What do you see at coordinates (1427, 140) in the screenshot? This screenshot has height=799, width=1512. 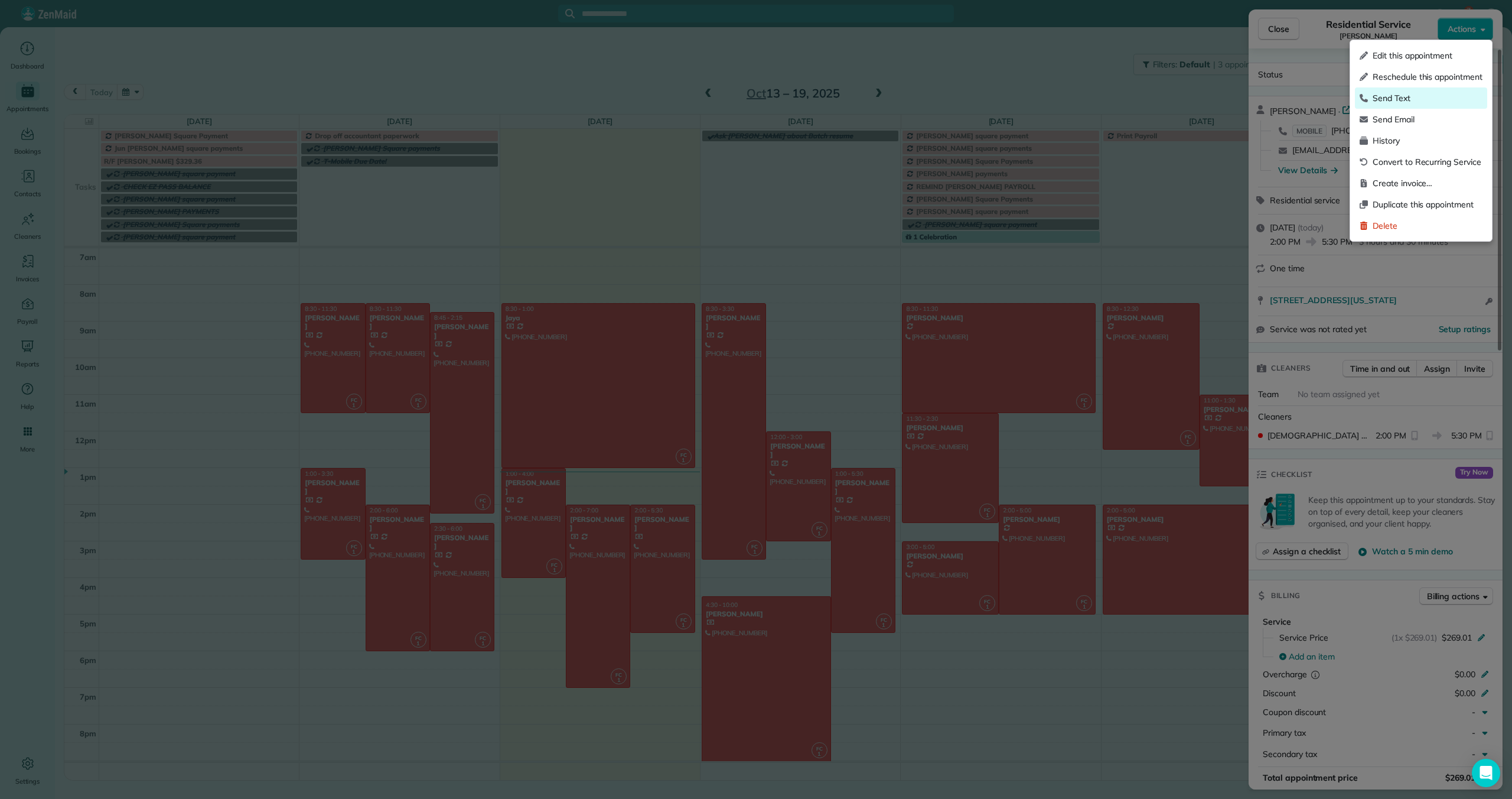 I see `span: History` at bounding box center [1427, 140].